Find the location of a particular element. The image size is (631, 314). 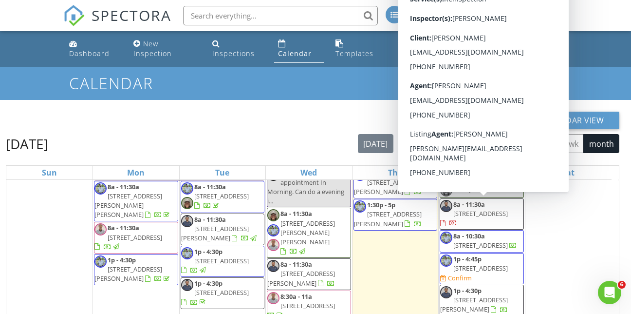

button: Previous month is located at coordinates (411, 144).